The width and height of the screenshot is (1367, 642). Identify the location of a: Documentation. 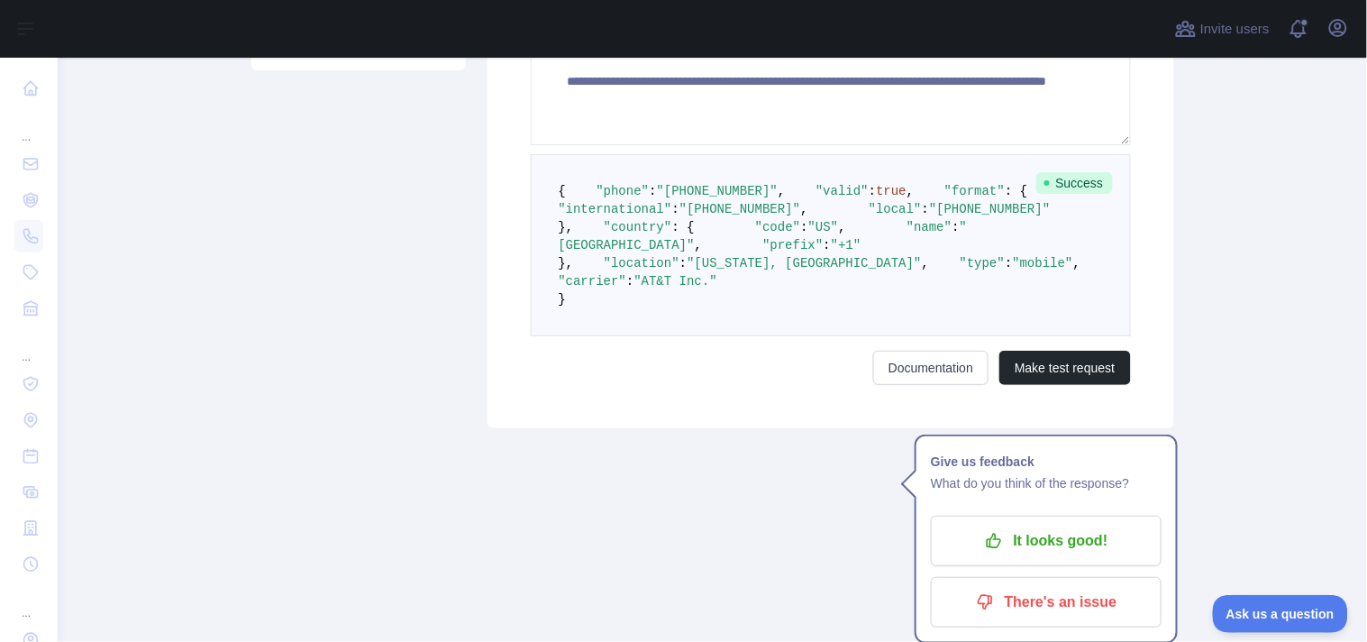
(931, 368).